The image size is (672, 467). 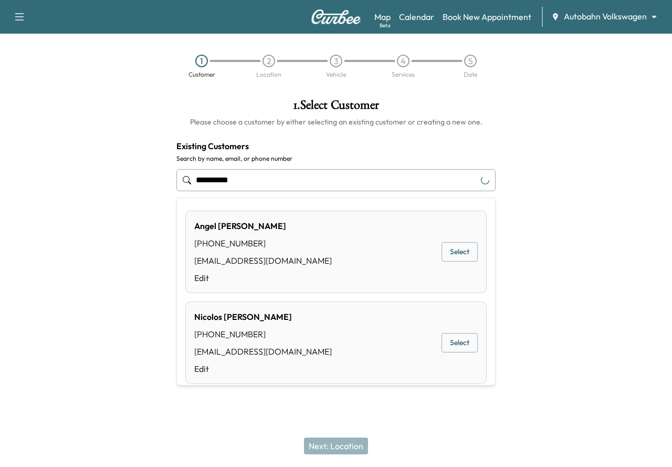 What do you see at coordinates (403, 75) in the screenshot?
I see `div: Services` at bounding box center [403, 75].